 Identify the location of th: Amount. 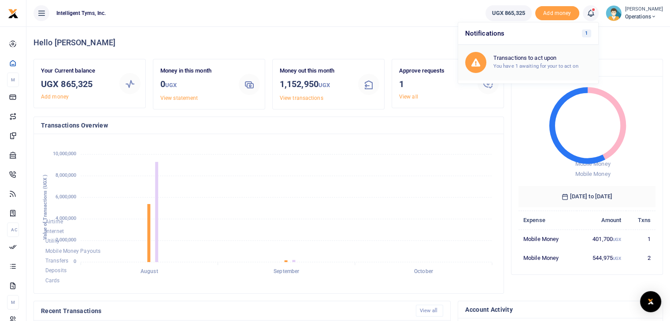
(601, 220).